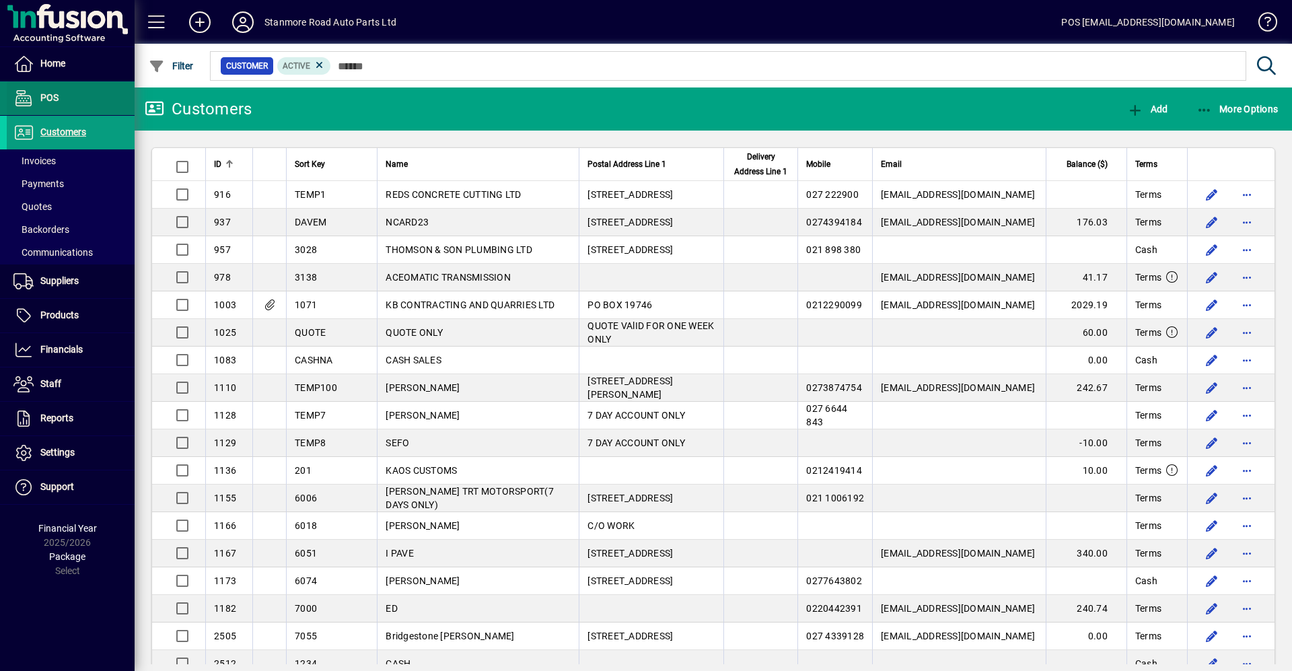  I want to click on span: 0274394184, so click(833, 222).